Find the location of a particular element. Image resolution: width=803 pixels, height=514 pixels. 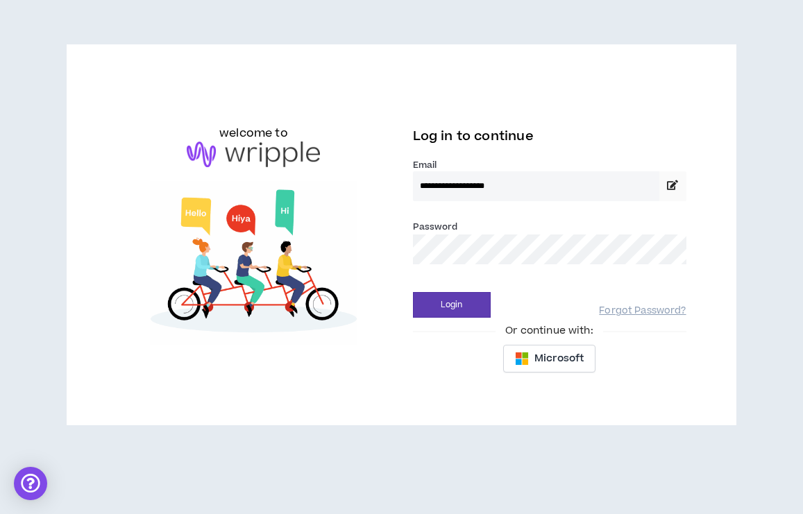

a: Forgot Password? is located at coordinates (642, 311).